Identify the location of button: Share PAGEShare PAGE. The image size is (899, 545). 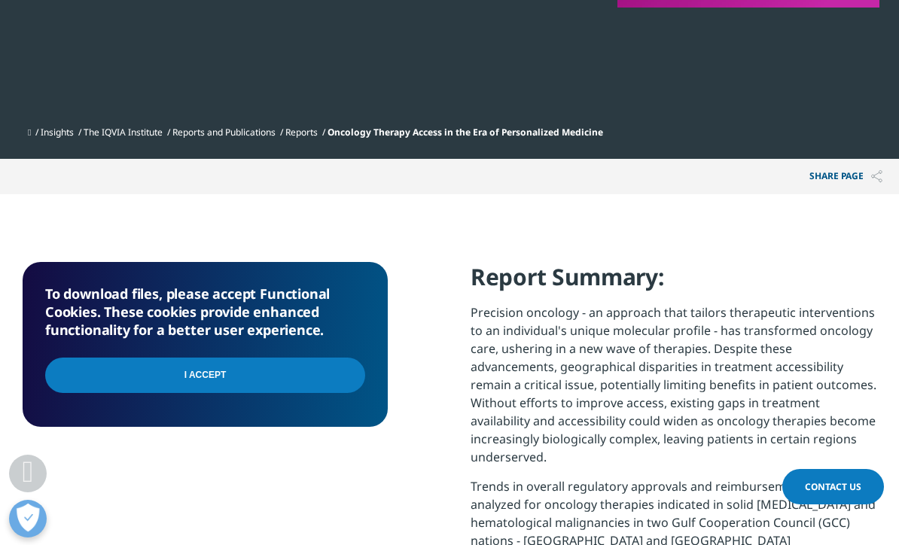
(846, 176).